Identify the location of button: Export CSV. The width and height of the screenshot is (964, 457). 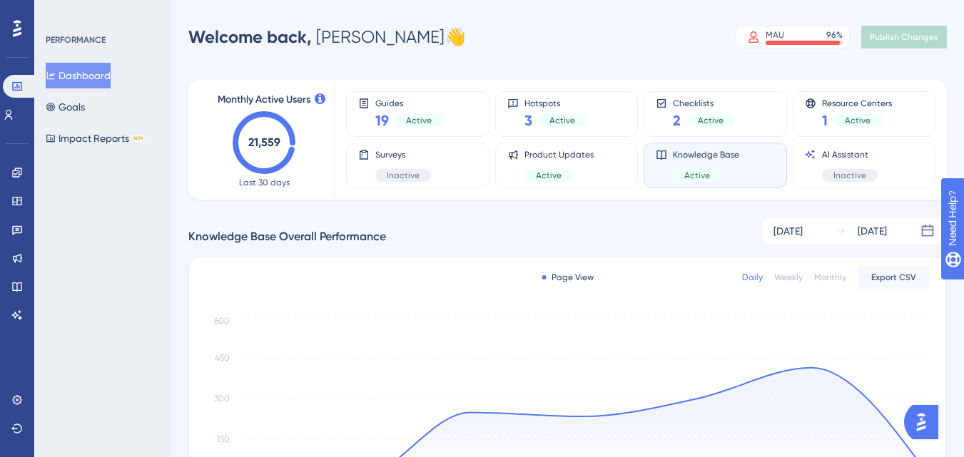
(893, 277).